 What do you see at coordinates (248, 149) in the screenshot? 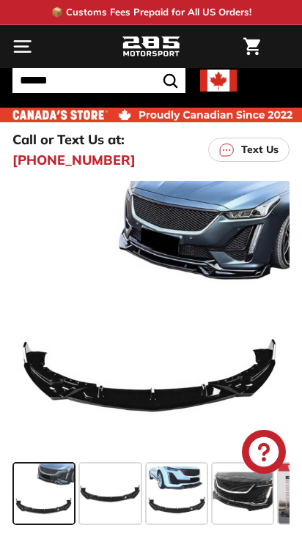
I see `a: Text Us` at bounding box center [248, 149].